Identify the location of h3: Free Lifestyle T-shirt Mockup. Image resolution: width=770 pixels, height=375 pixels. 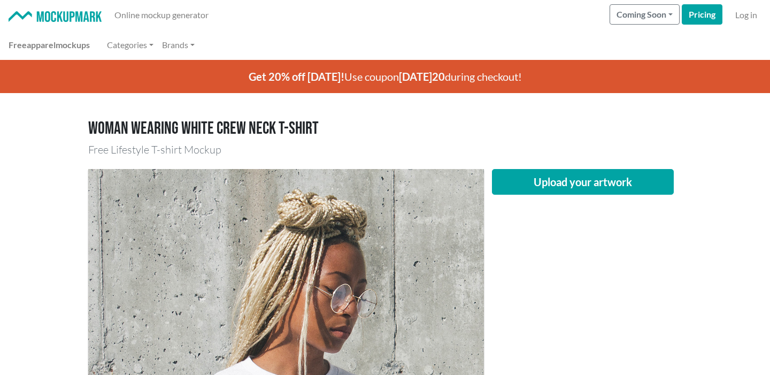
(385, 150).